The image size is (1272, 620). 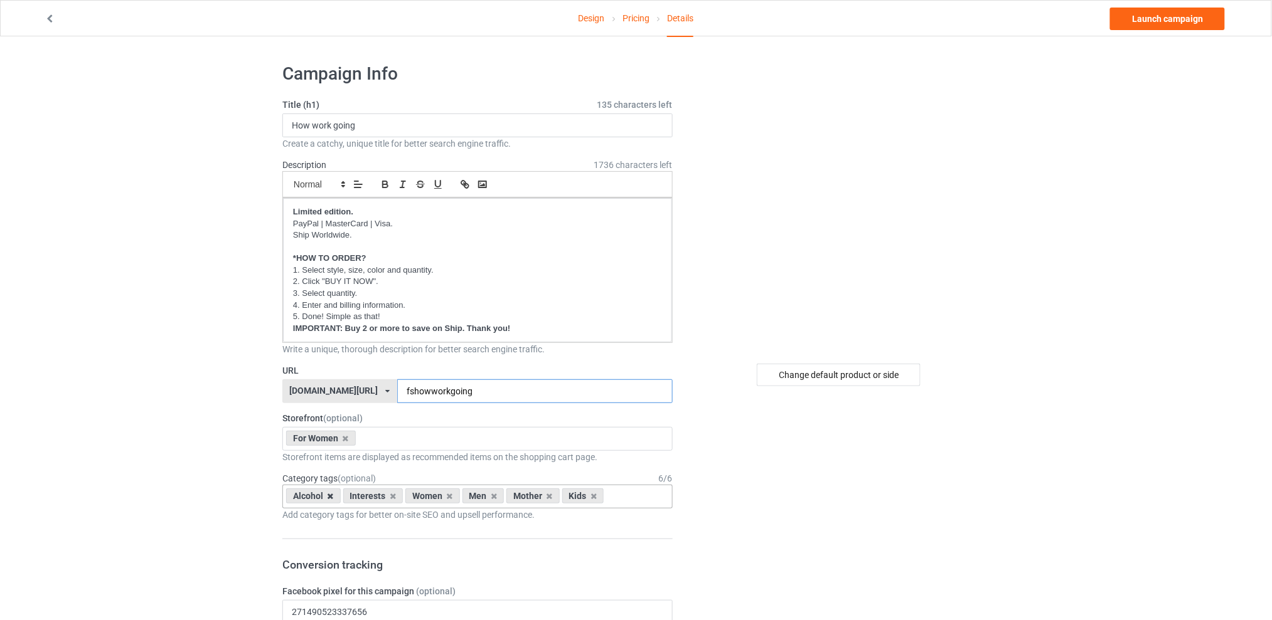 I want to click on div: Add category tags for better on-site SEO and upsell performance., so click(x=477, y=515).